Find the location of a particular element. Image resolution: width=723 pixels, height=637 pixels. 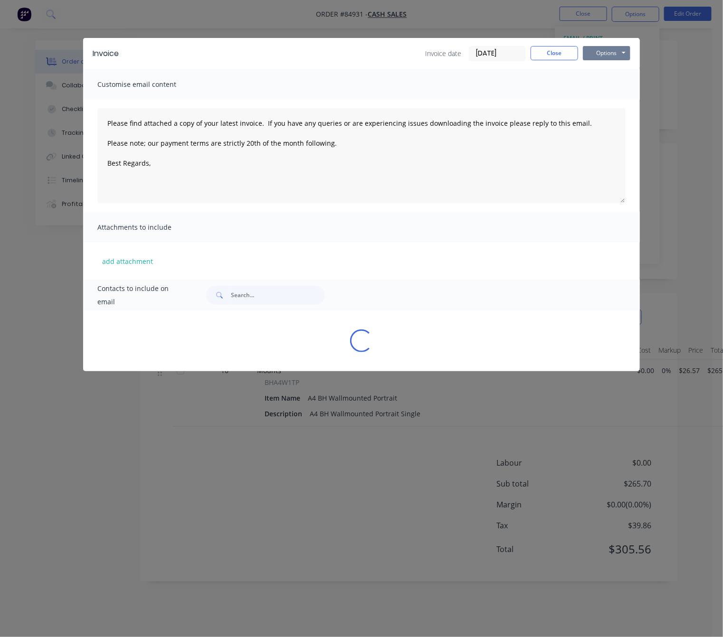

button: add attachment is located at coordinates (127, 261).